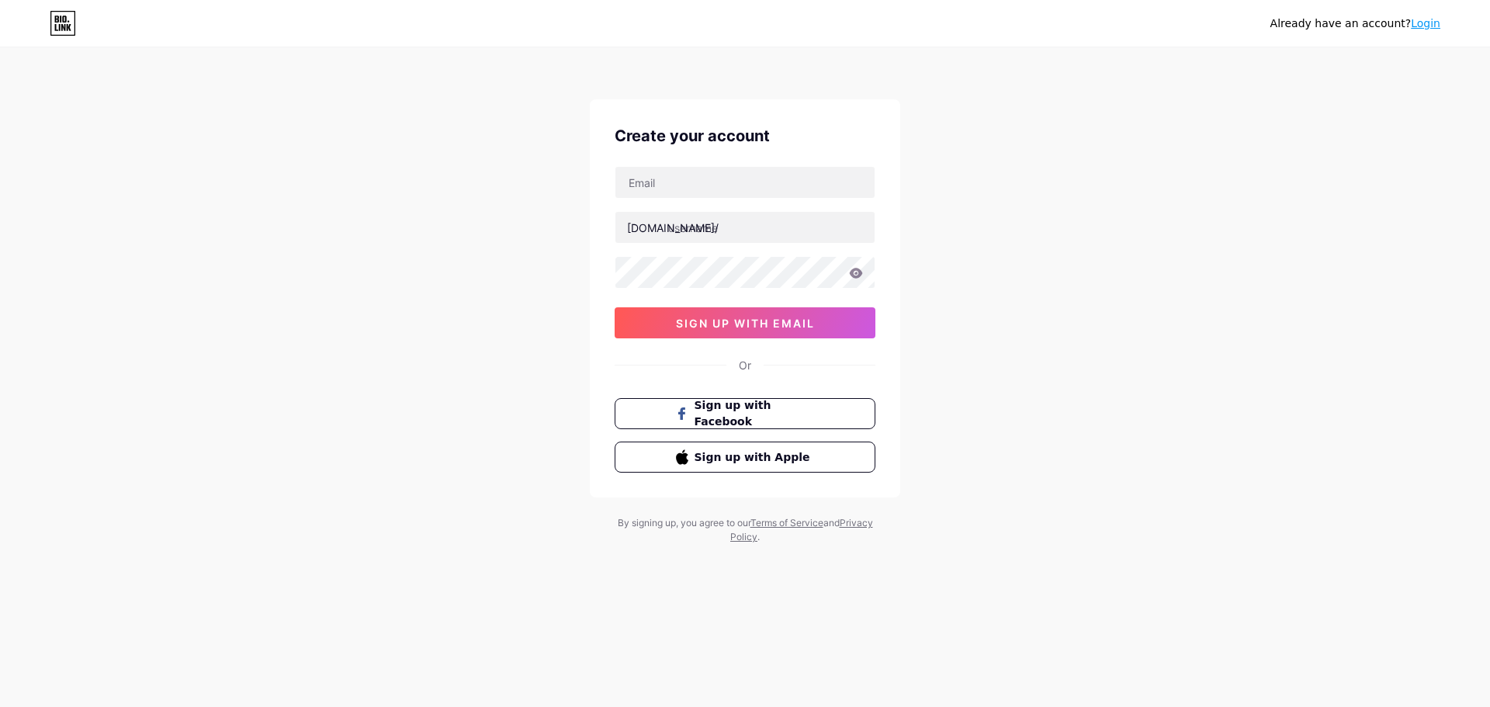  What do you see at coordinates (745, 414) in the screenshot?
I see `button: Sign up with Facebook` at bounding box center [745, 414].